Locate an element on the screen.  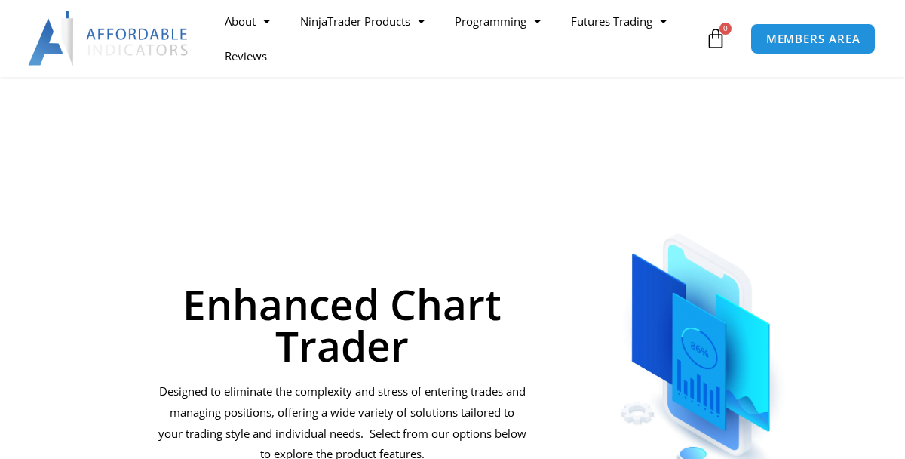
span: MEMBERS AREA is located at coordinates (813, 38).